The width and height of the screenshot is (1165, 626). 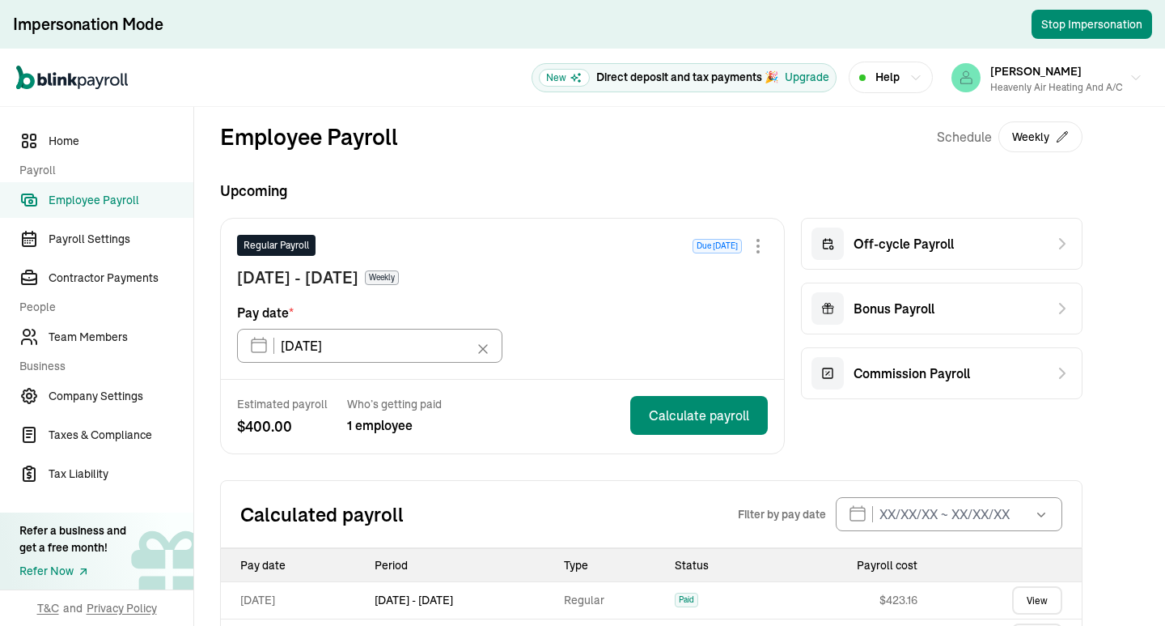 What do you see at coordinates (121, 396) in the screenshot?
I see `span: Company Settings` at bounding box center [121, 396].